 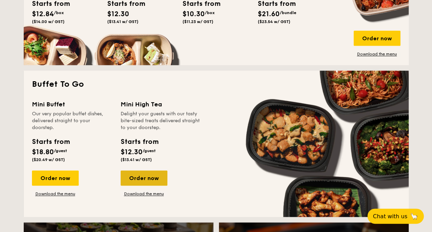 I want to click on span: Chat with us, so click(x=390, y=216).